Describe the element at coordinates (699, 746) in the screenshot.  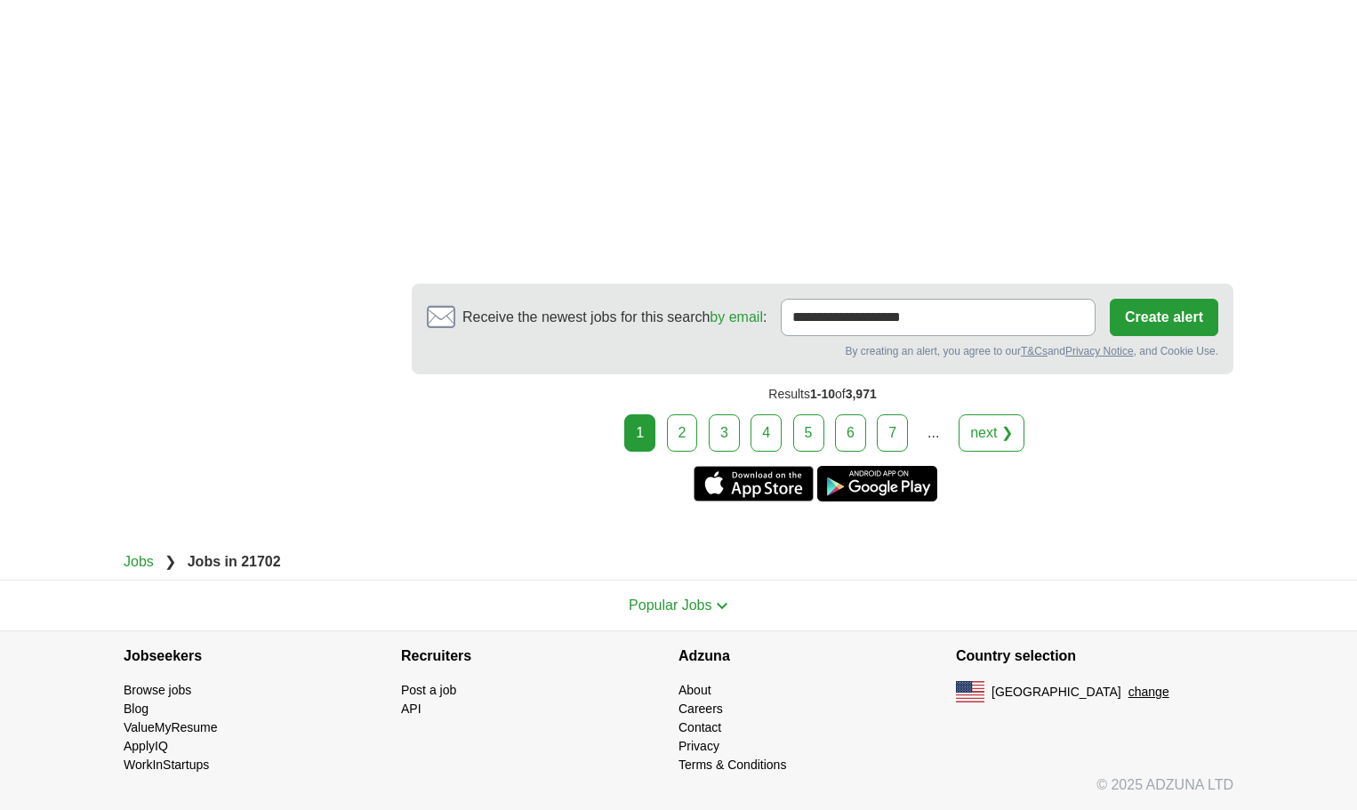
I see `a: Privacy` at that location.